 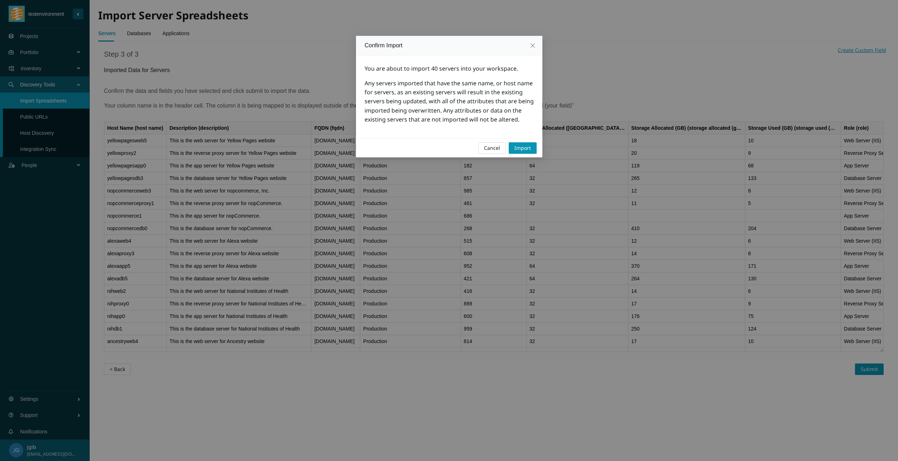 I want to click on button: Import, so click(x=523, y=148).